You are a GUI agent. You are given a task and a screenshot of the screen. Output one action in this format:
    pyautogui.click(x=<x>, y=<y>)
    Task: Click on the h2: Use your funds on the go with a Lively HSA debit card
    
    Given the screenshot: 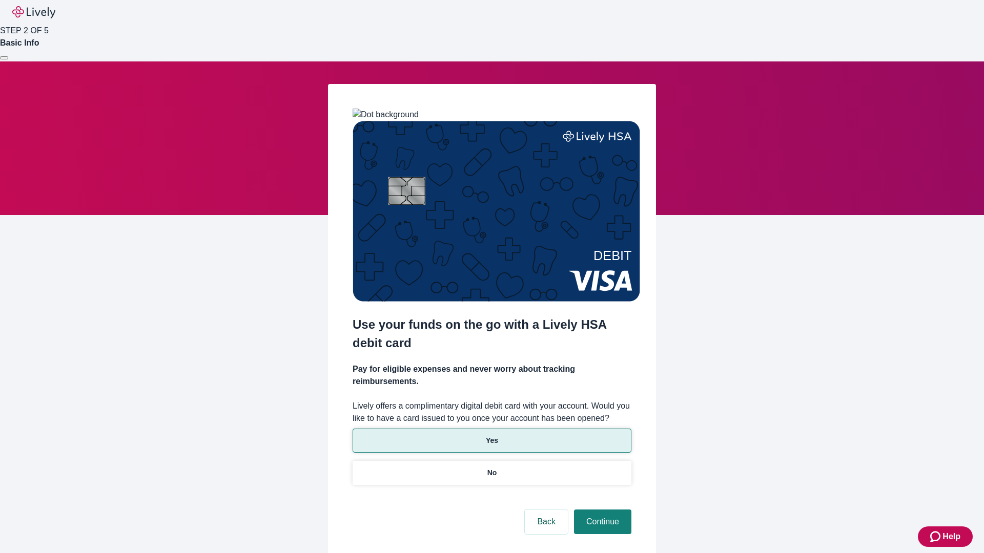 What is the action you would take?
    pyautogui.click(x=492, y=334)
    